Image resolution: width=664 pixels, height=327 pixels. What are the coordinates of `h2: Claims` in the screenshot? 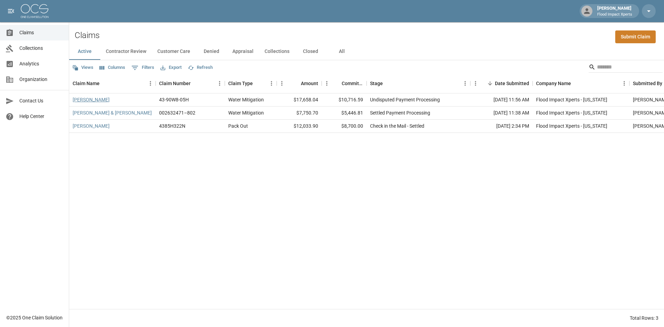 It's located at (87, 35).